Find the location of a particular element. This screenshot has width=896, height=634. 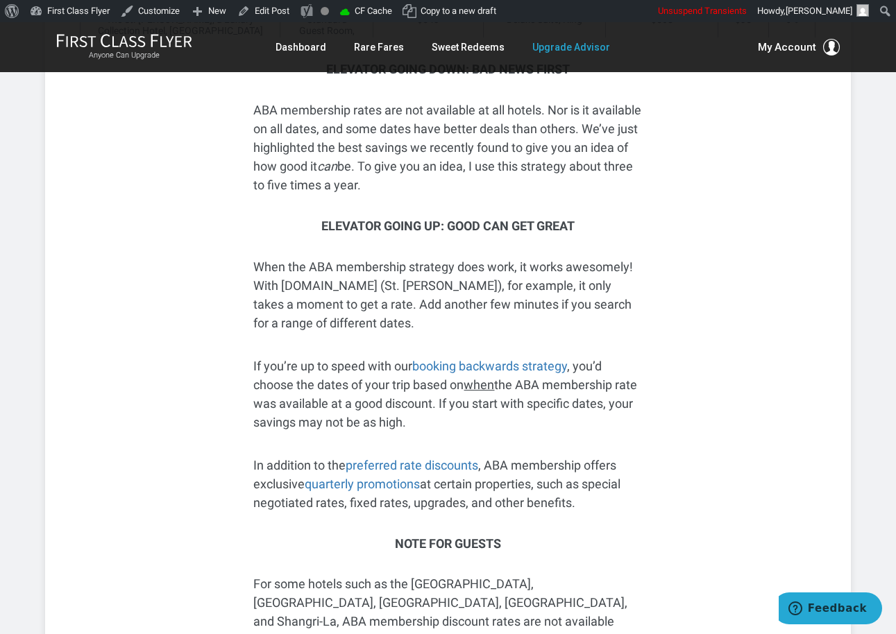

span: Feedback is located at coordinates (58, 16).